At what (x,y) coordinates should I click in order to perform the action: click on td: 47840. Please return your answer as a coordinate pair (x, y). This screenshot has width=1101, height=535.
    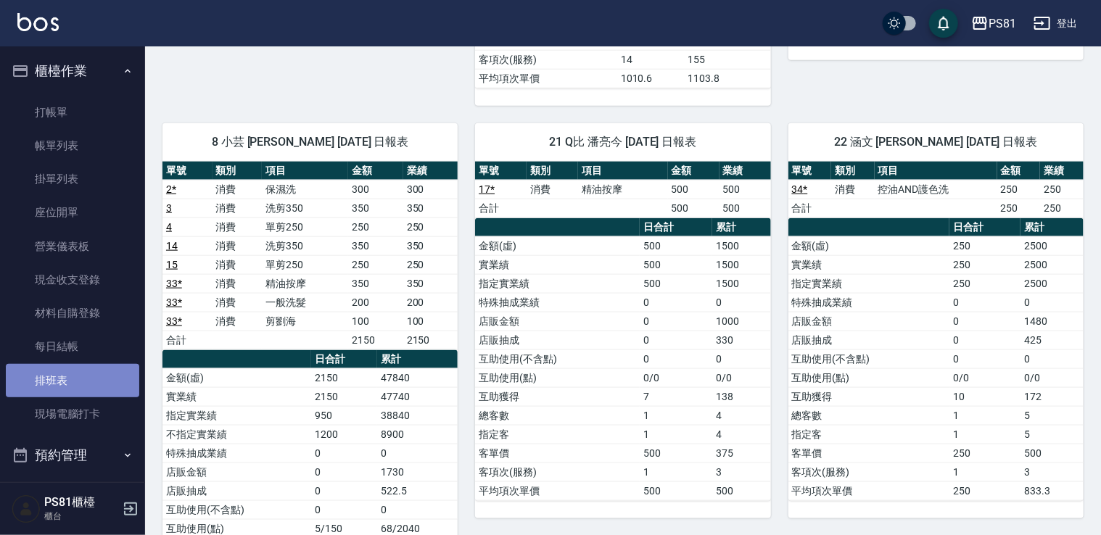
    Looking at the image, I should click on (417, 378).